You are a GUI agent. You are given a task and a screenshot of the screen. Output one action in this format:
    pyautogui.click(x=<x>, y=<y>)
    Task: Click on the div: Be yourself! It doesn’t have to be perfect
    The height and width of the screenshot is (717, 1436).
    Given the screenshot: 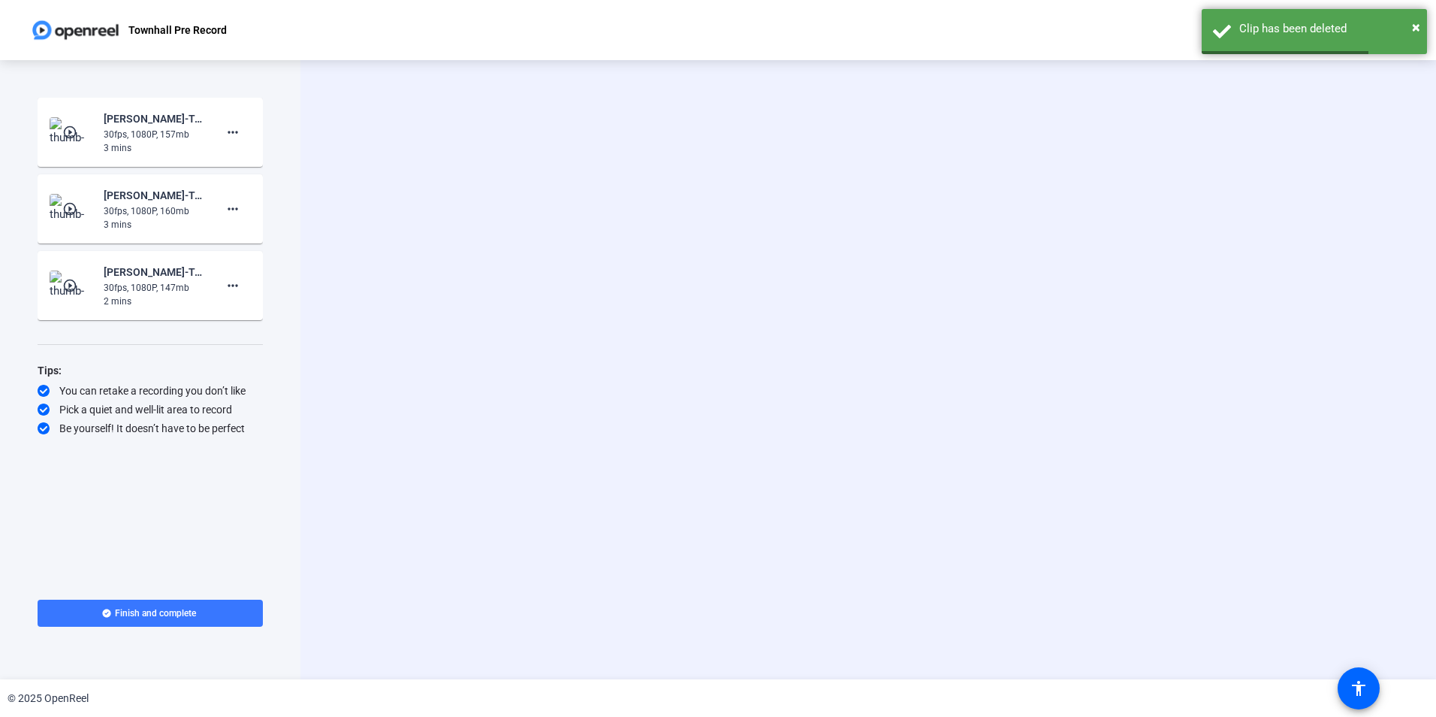 What is the action you would take?
    pyautogui.click(x=150, y=428)
    